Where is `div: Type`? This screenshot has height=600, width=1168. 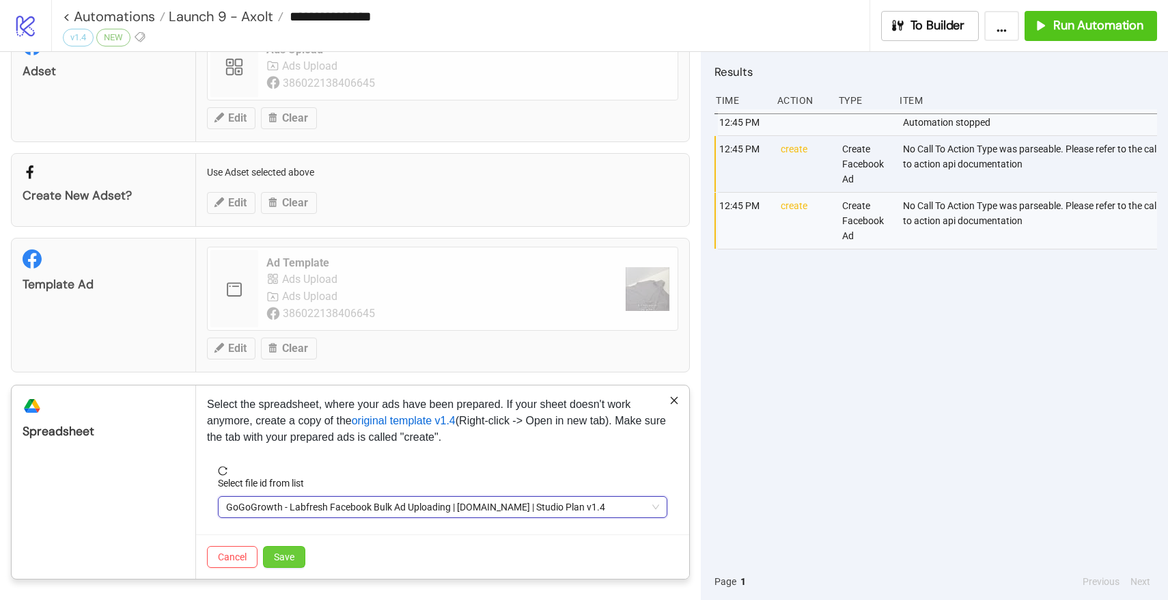 div: Type is located at coordinates (863, 100).